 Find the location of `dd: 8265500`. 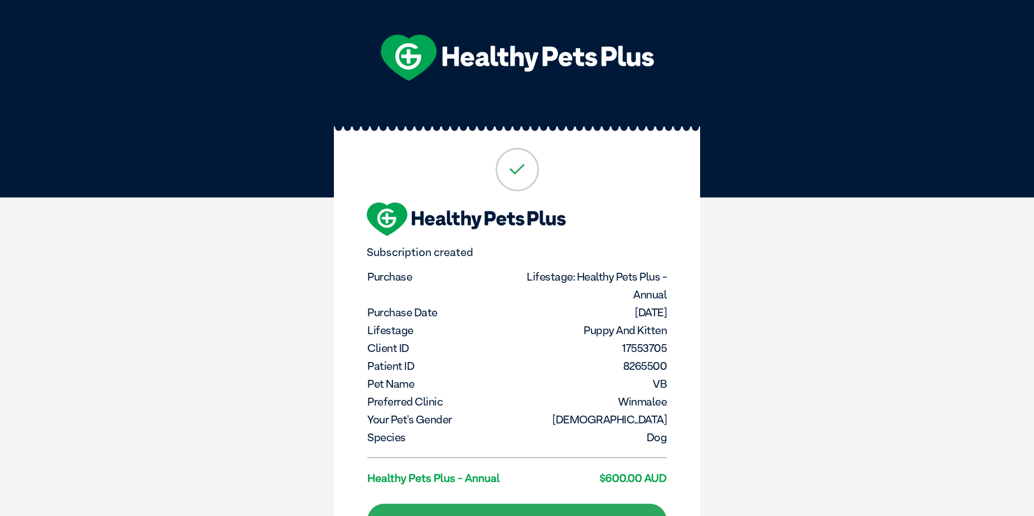

dd: 8265500 is located at coordinates (593, 366).